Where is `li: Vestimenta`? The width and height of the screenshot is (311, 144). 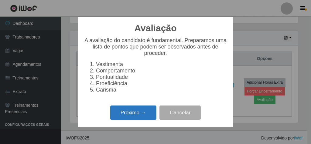 li: Vestimenta is located at coordinates (162, 64).